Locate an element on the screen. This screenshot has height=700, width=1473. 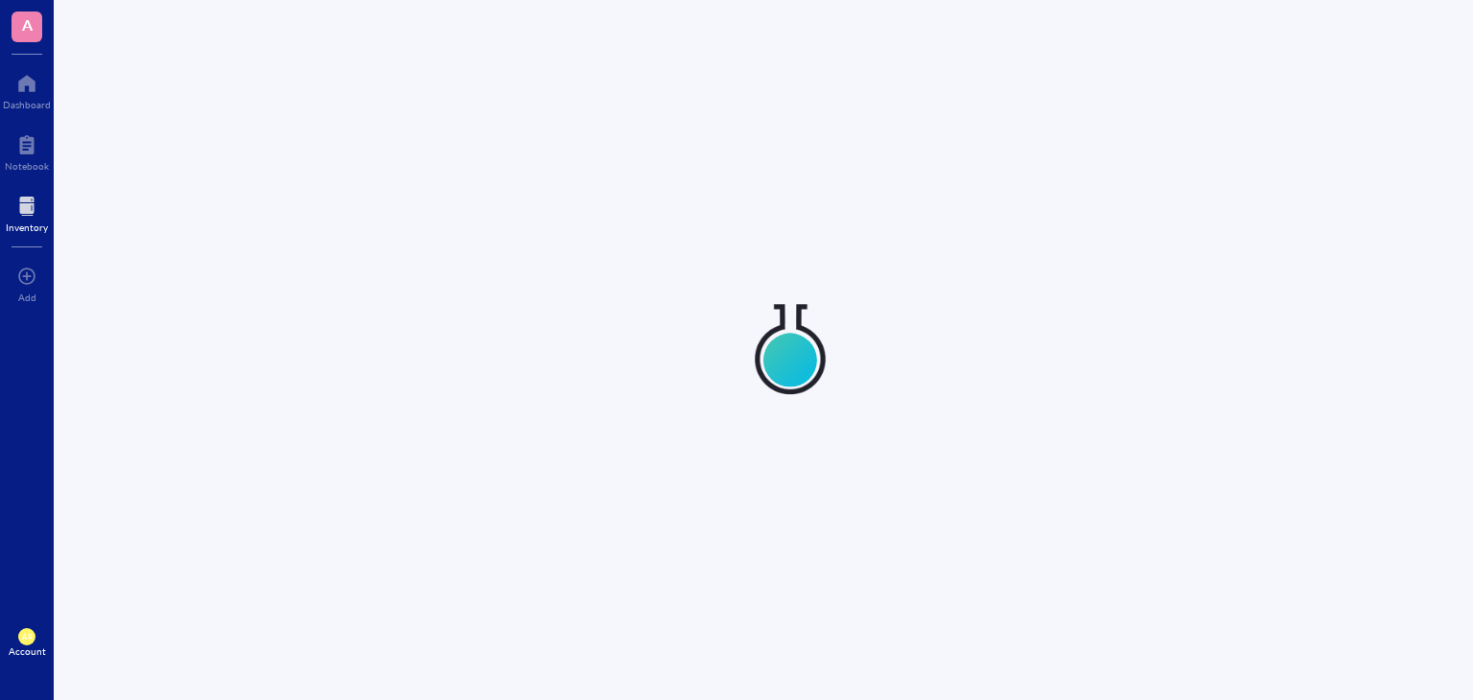
div: Add is located at coordinates (27, 297).